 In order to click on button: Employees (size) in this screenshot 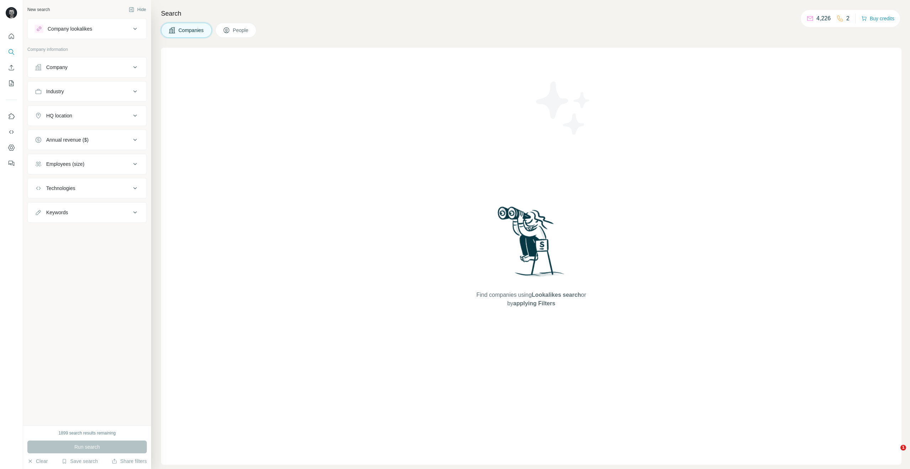, I will do `click(87, 164)`.